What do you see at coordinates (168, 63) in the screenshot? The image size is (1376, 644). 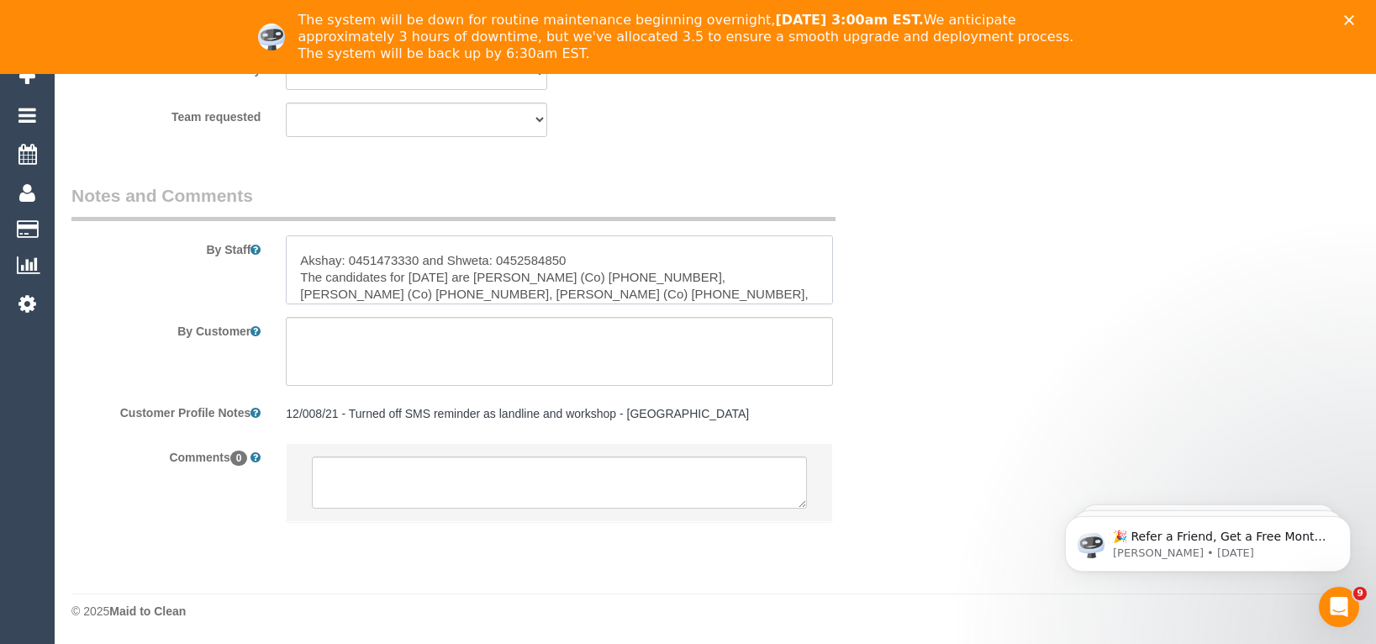 I see `div: message notification from Ellie, 9w ago. 🎉 Refer a Friend, Get a Free Month! 🎉 Love Automaid? Sha...` at bounding box center [168, 63].